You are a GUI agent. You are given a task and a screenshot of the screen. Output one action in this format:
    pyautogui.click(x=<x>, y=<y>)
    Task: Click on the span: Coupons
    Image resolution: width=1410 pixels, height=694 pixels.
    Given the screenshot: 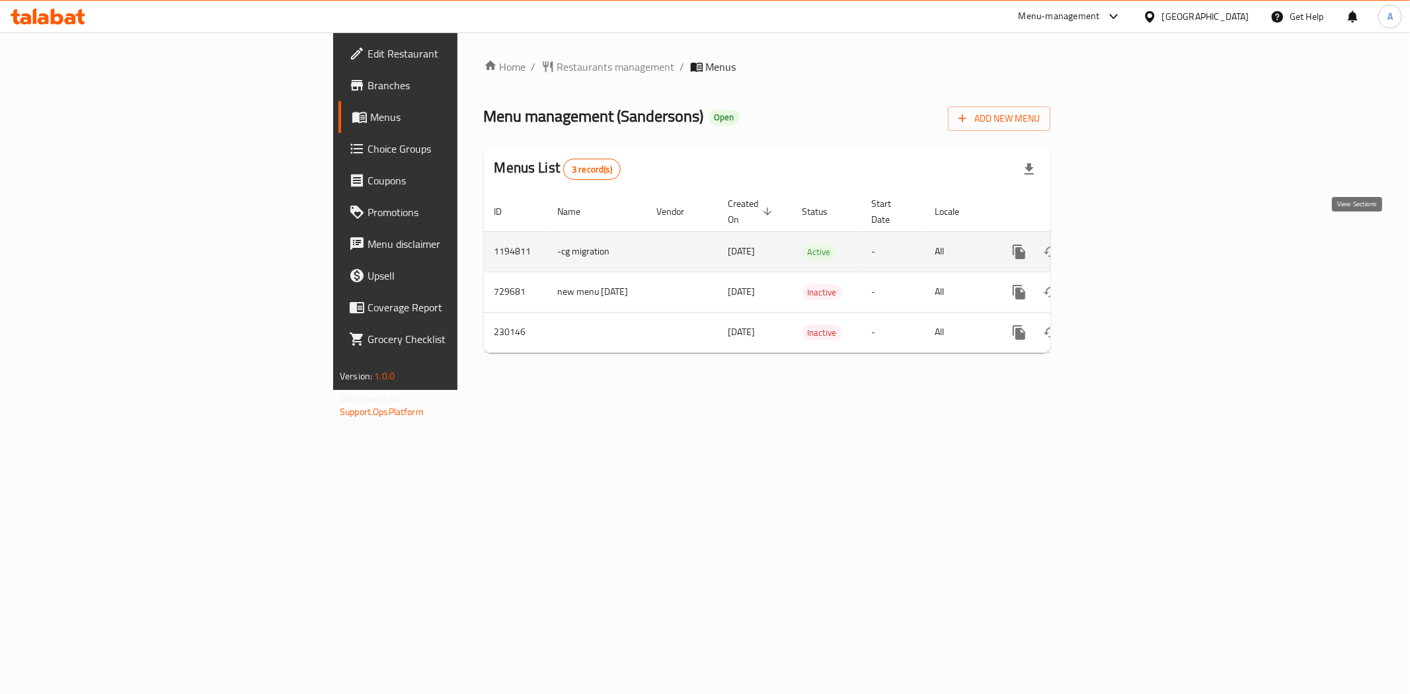 What is the action you would take?
    pyautogui.click(x=463, y=180)
    